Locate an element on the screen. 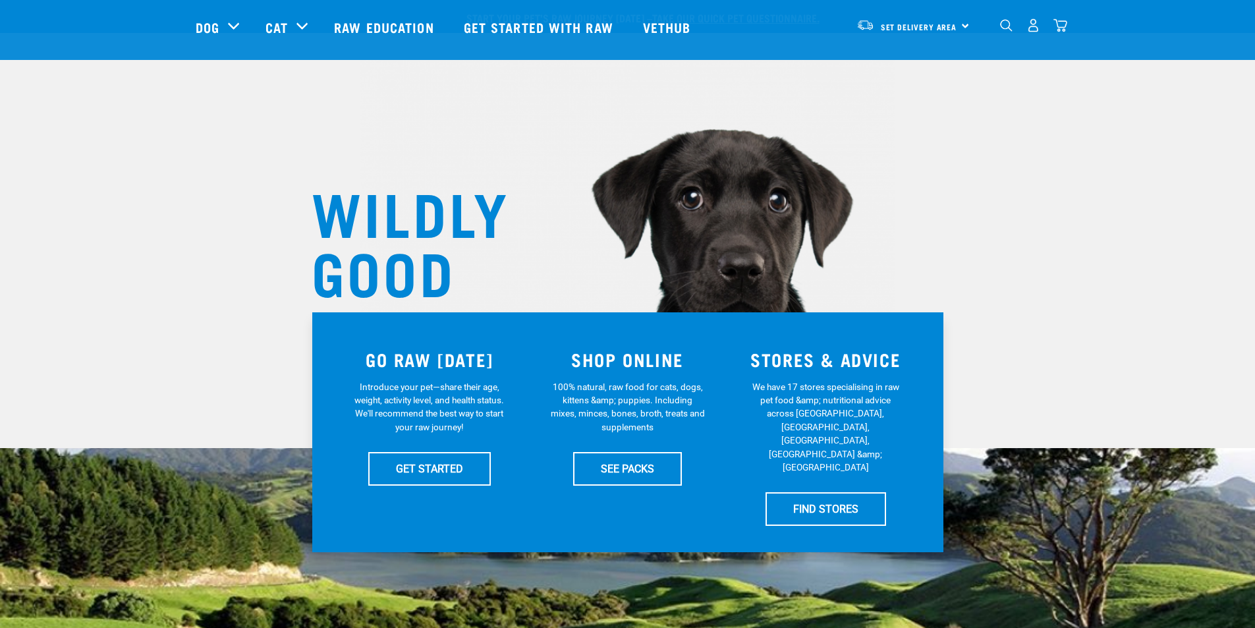  a: Dog is located at coordinates (208, 27).